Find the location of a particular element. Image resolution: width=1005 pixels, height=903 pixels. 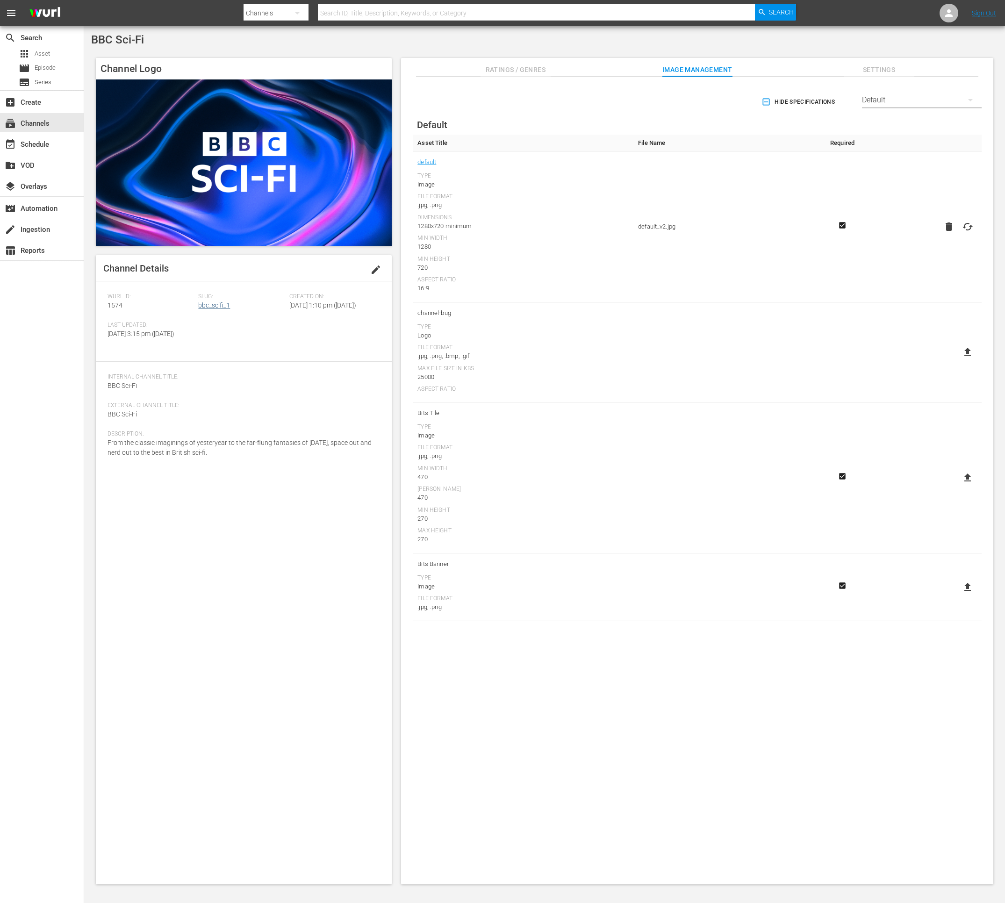

span: Wurl ID: is located at coordinates (151, 297).